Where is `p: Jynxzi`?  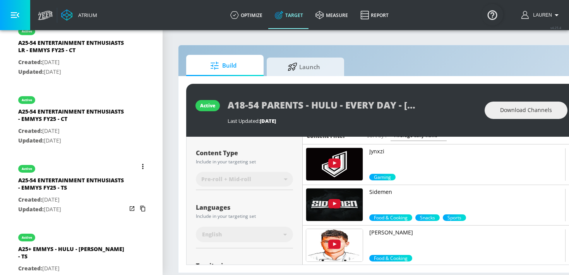 p: Jynxzi is located at coordinates (465, 152).